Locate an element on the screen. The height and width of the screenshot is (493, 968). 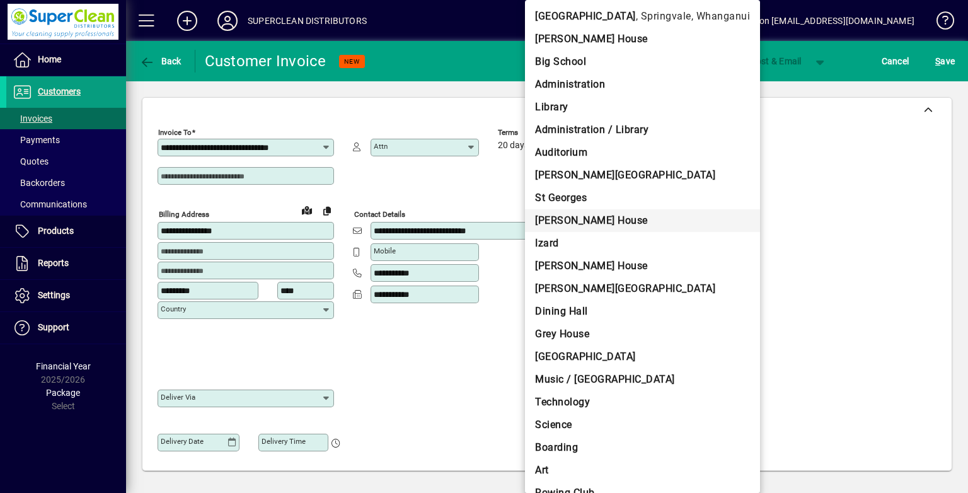
b: Science is located at coordinates (554, 424).